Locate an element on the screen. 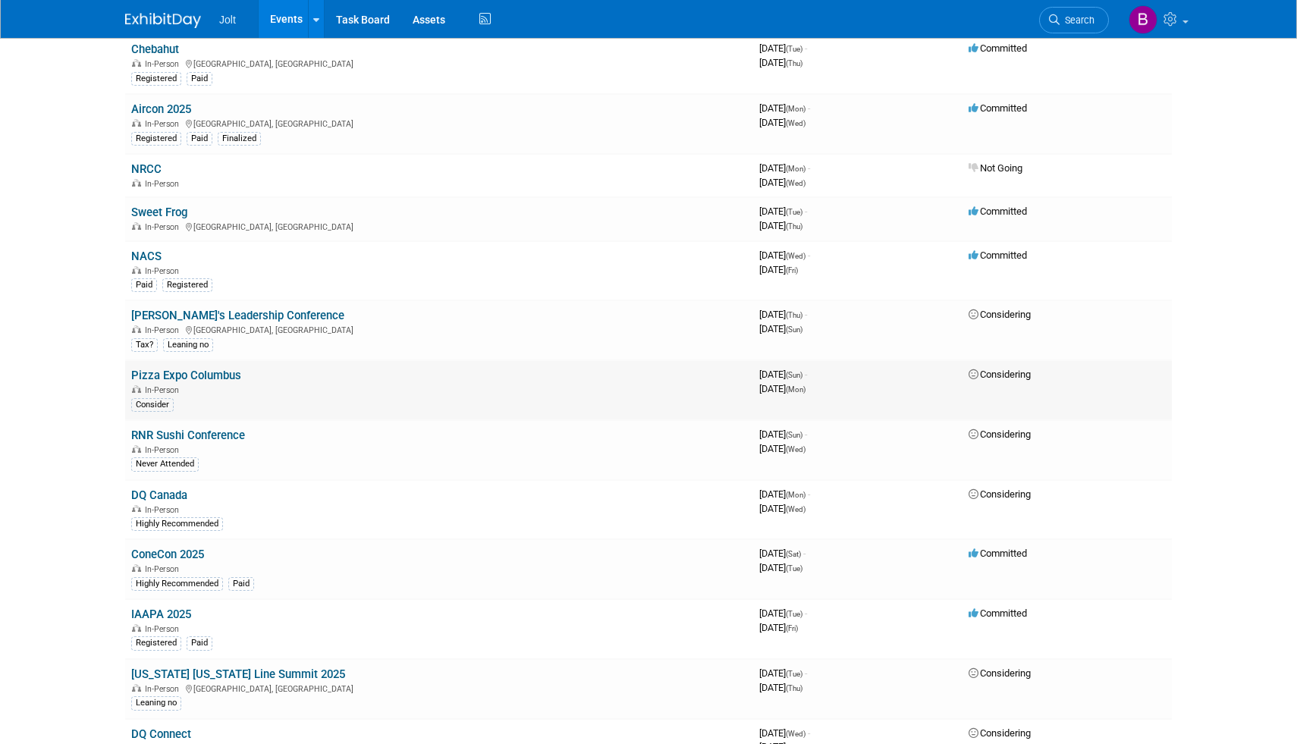 The height and width of the screenshot is (744, 1297). a: DQ Canada is located at coordinates (159, 495).